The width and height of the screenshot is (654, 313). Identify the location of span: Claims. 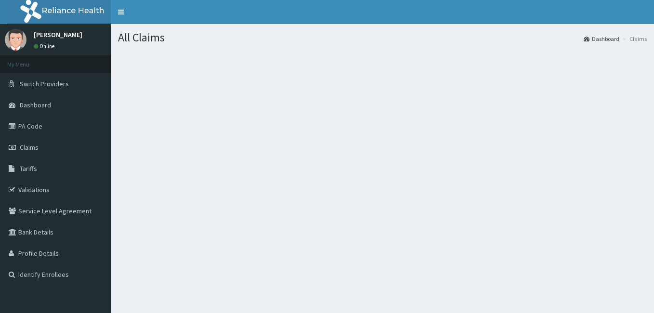
(29, 147).